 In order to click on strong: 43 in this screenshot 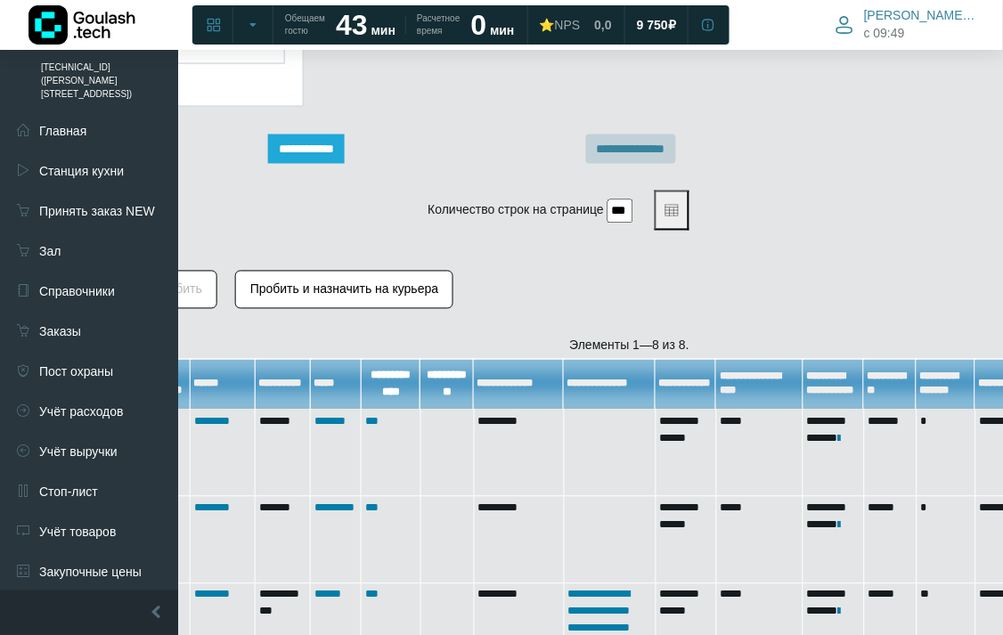, I will do `click(352, 25)`.